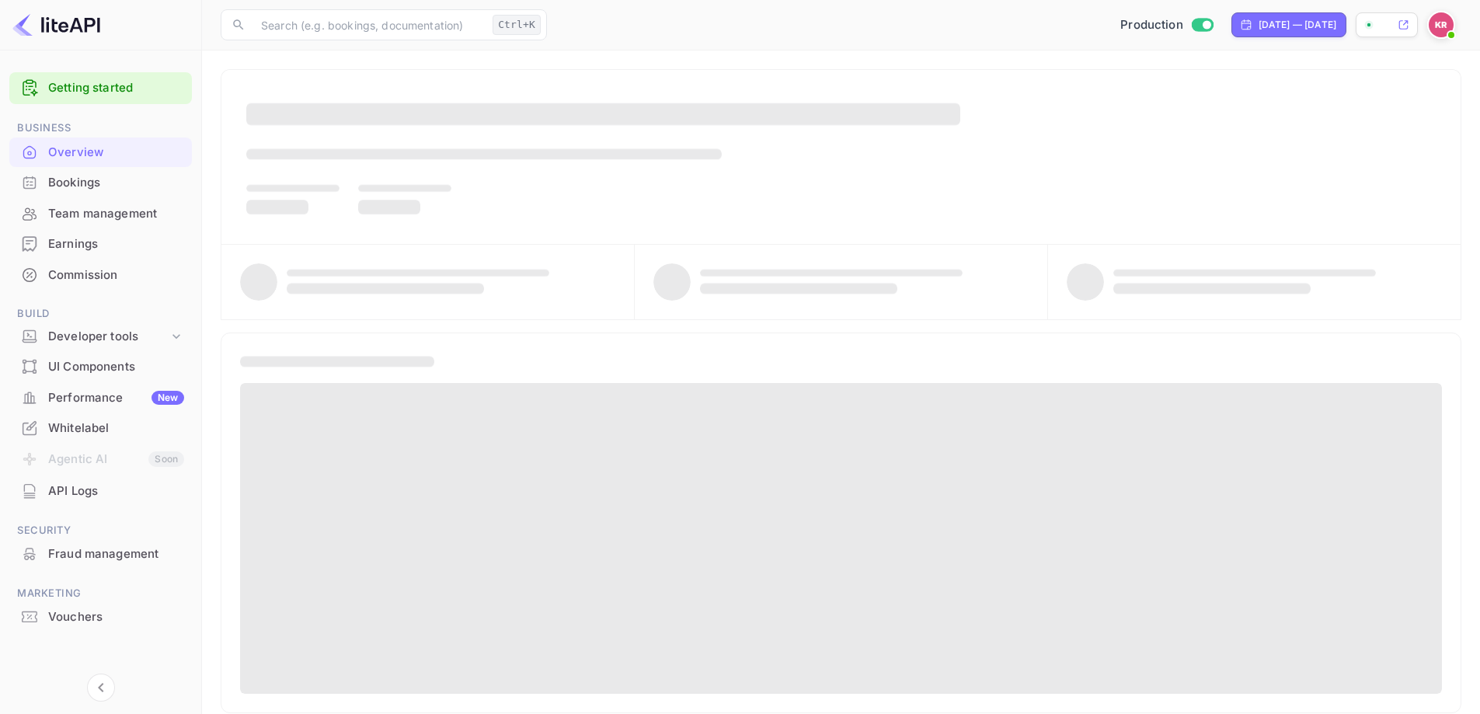 The width and height of the screenshot is (1480, 714). Describe the element at coordinates (100, 151) in the screenshot. I see `a: Overview` at that location.